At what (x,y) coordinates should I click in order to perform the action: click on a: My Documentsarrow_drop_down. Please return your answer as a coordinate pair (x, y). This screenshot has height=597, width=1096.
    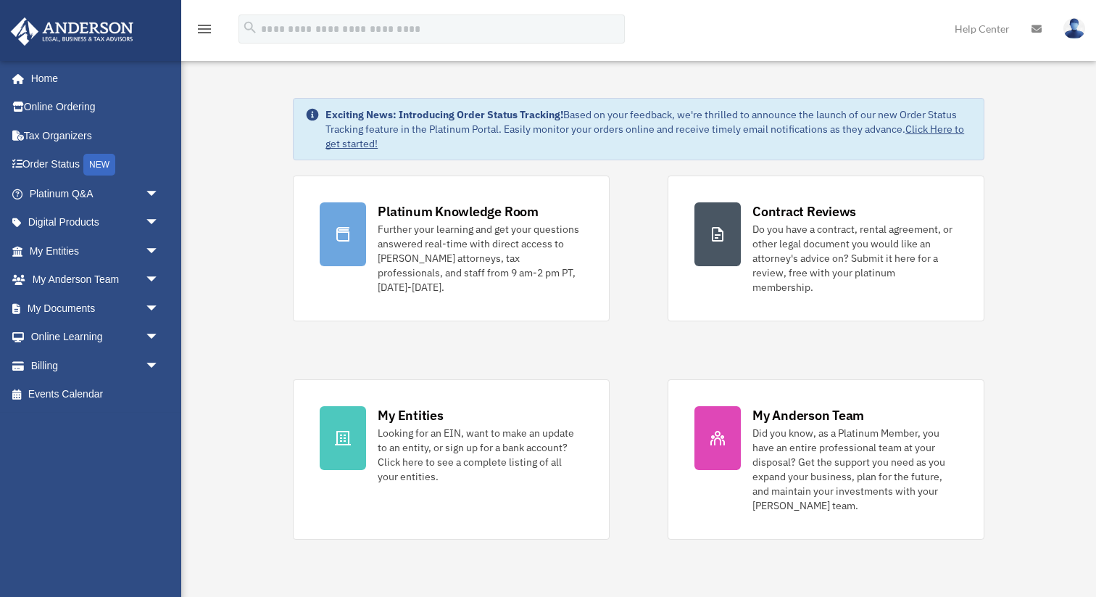
    Looking at the image, I should click on (96, 308).